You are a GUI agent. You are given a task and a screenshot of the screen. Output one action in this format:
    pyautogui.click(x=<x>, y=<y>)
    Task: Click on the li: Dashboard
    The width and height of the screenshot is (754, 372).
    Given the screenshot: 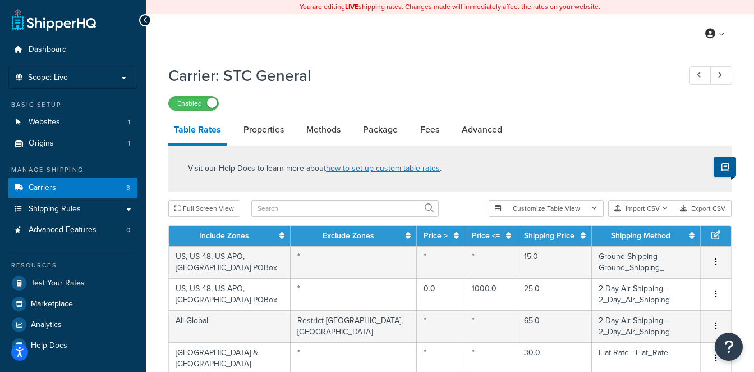 What is the action you would take?
    pyautogui.click(x=73, y=49)
    